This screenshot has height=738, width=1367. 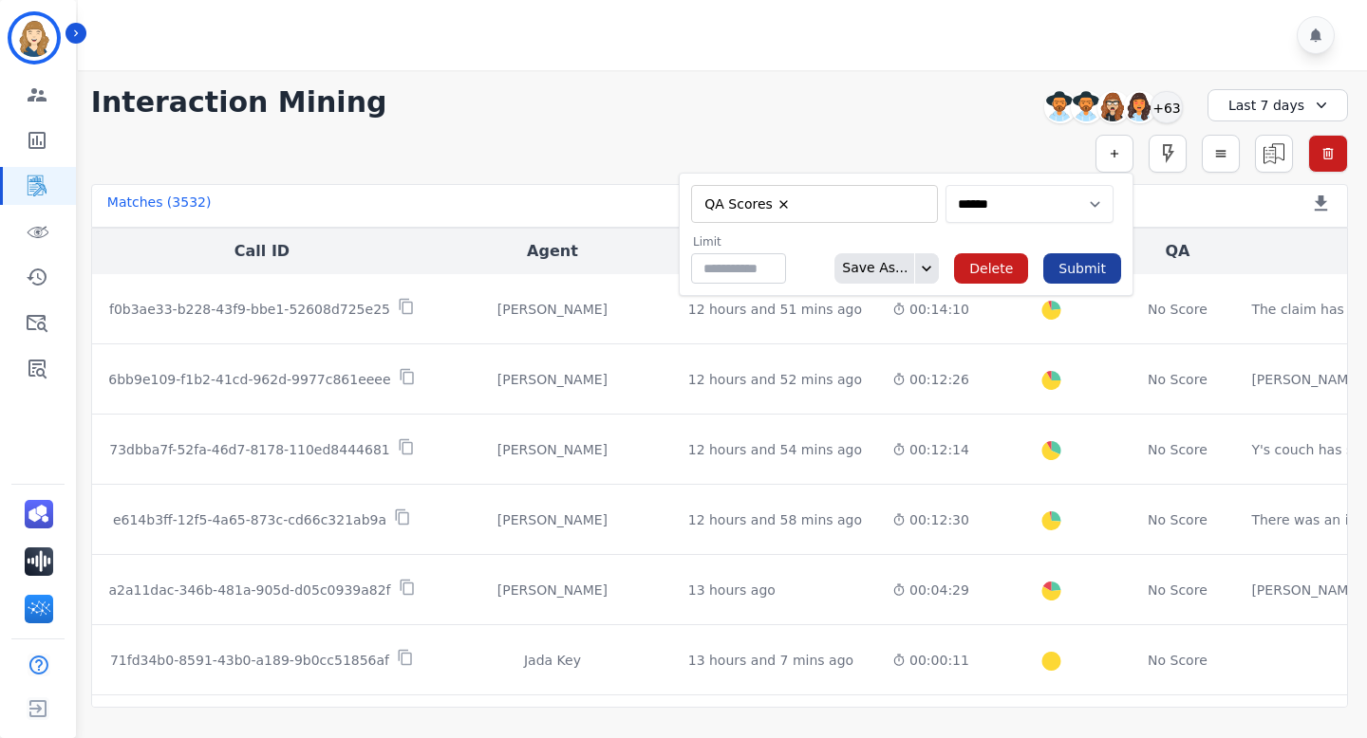 What do you see at coordinates (249, 450) in the screenshot?
I see `p: 73dbba7f-52fa-46d7-8178-110ed8444681` at bounding box center [249, 450].